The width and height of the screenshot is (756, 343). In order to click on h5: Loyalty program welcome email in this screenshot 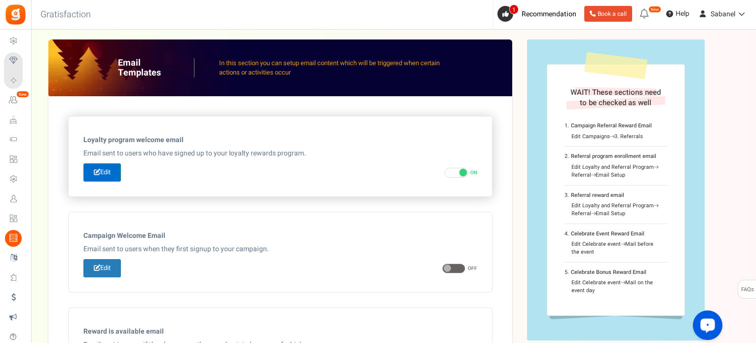, I will do `click(280, 140)`.